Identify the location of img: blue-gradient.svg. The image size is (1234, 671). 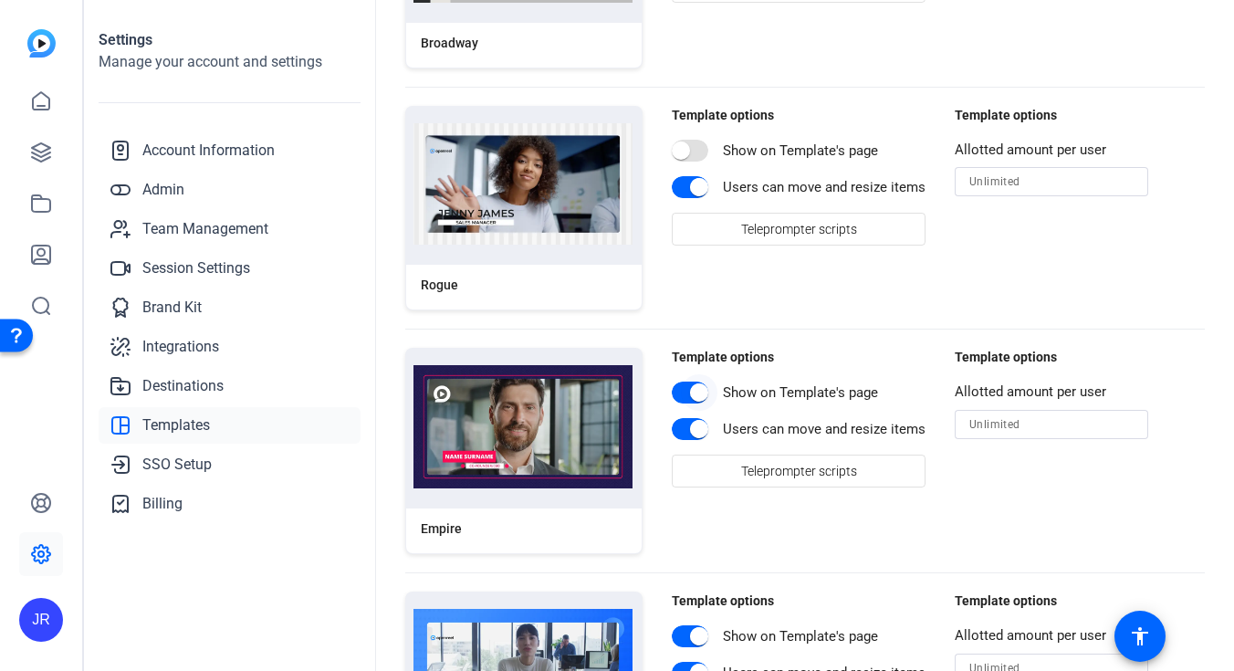
(41, 43).